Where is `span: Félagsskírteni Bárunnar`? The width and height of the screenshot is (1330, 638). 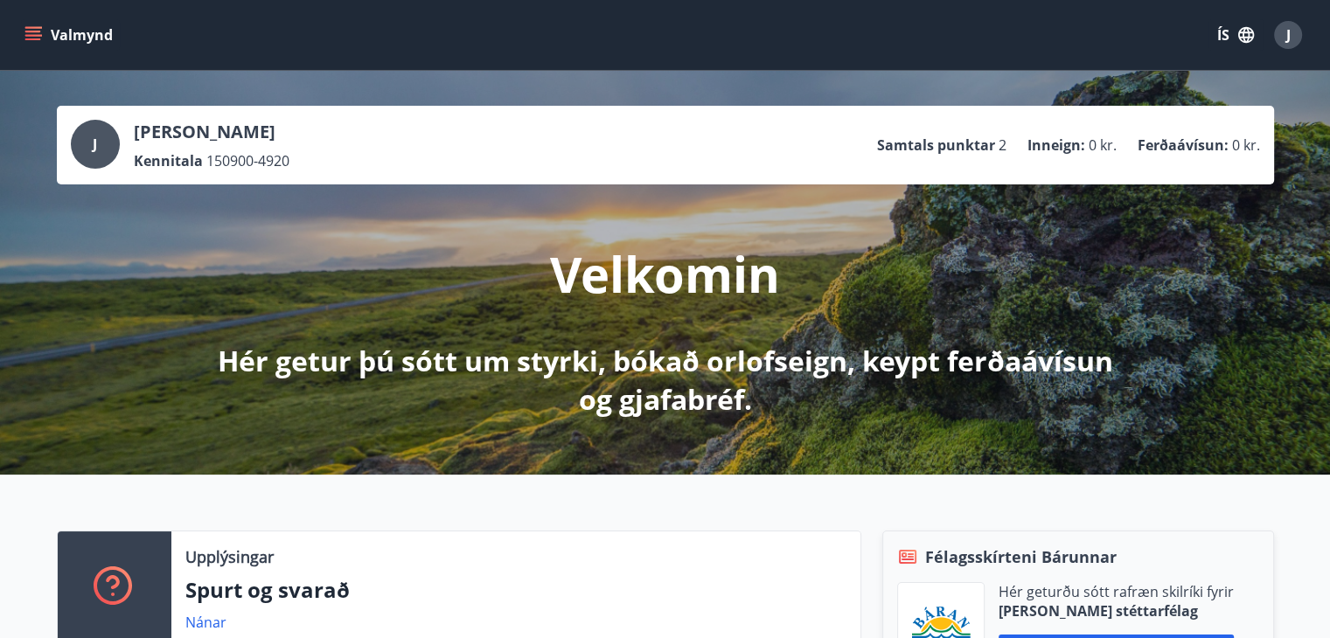 span: Félagsskírteni Bárunnar is located at coordinates (1021, 557).